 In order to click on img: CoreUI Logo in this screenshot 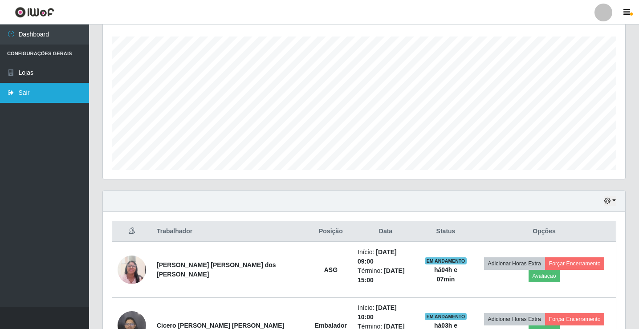, I will do `click(34, 12)`.